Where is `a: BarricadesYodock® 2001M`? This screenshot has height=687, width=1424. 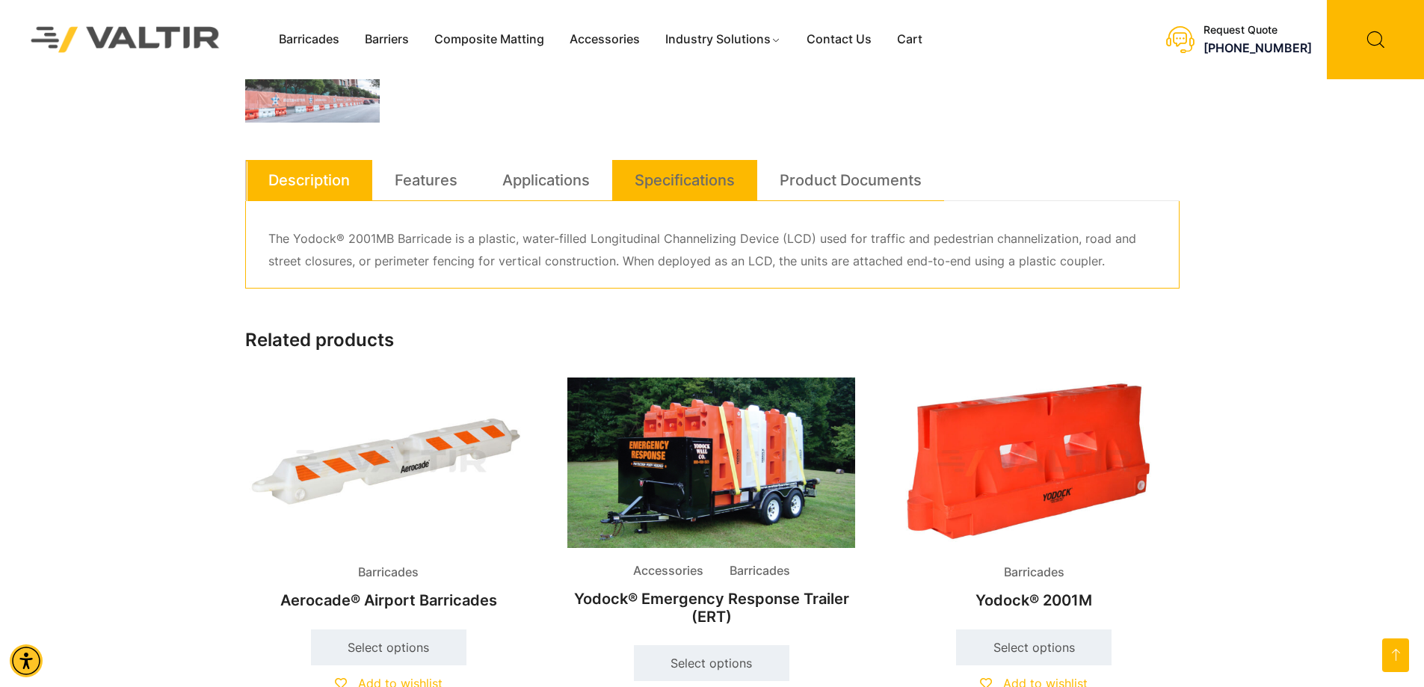 a: BarricadesYodock® 2001M is located at coordinates (1034, 497).